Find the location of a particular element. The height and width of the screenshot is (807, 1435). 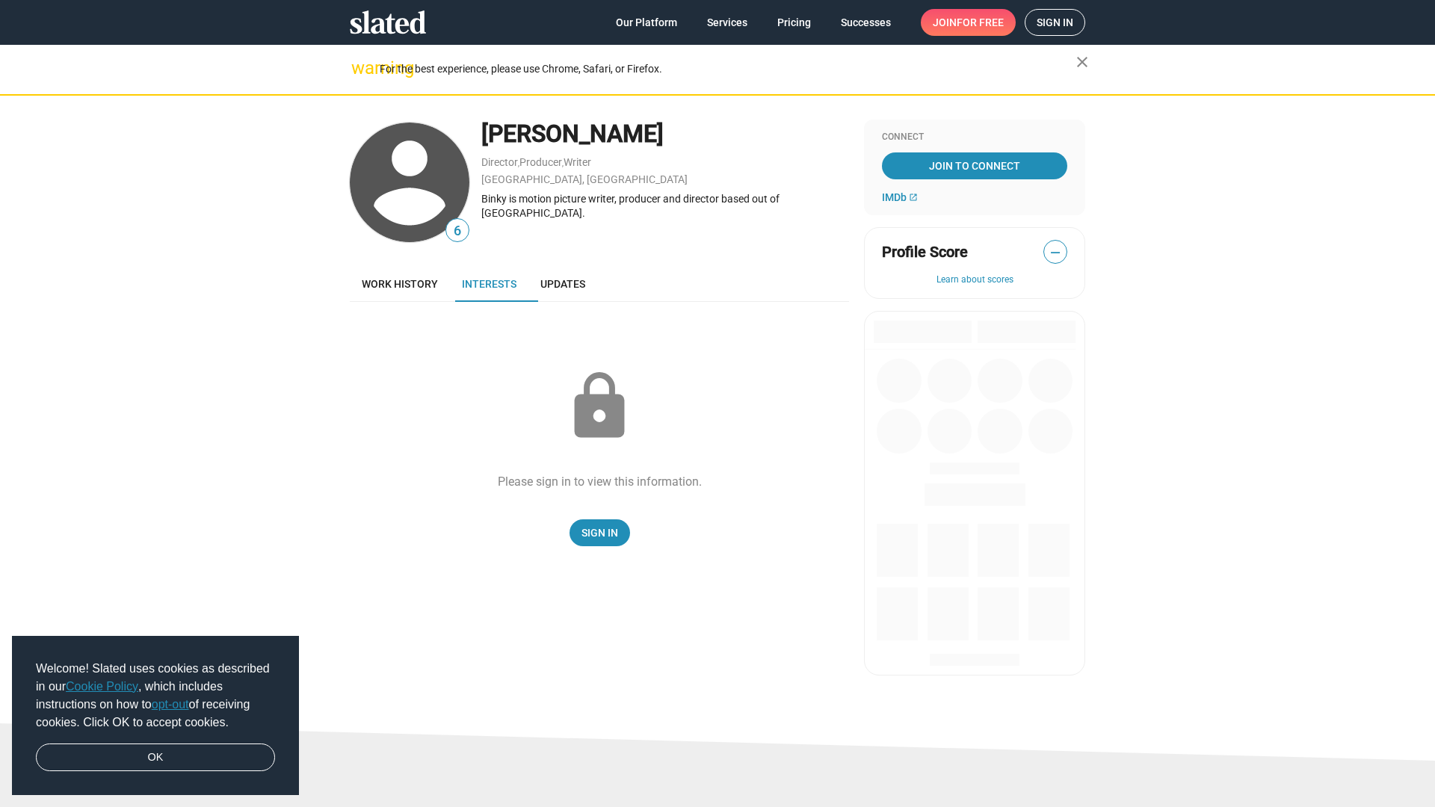

mat-icon: lock is located at coordinates (599, 407).